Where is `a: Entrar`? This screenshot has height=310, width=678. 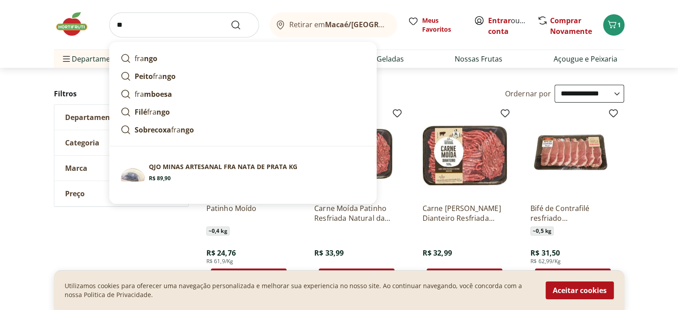 a: Entrar is located at coordinates (499, 21).